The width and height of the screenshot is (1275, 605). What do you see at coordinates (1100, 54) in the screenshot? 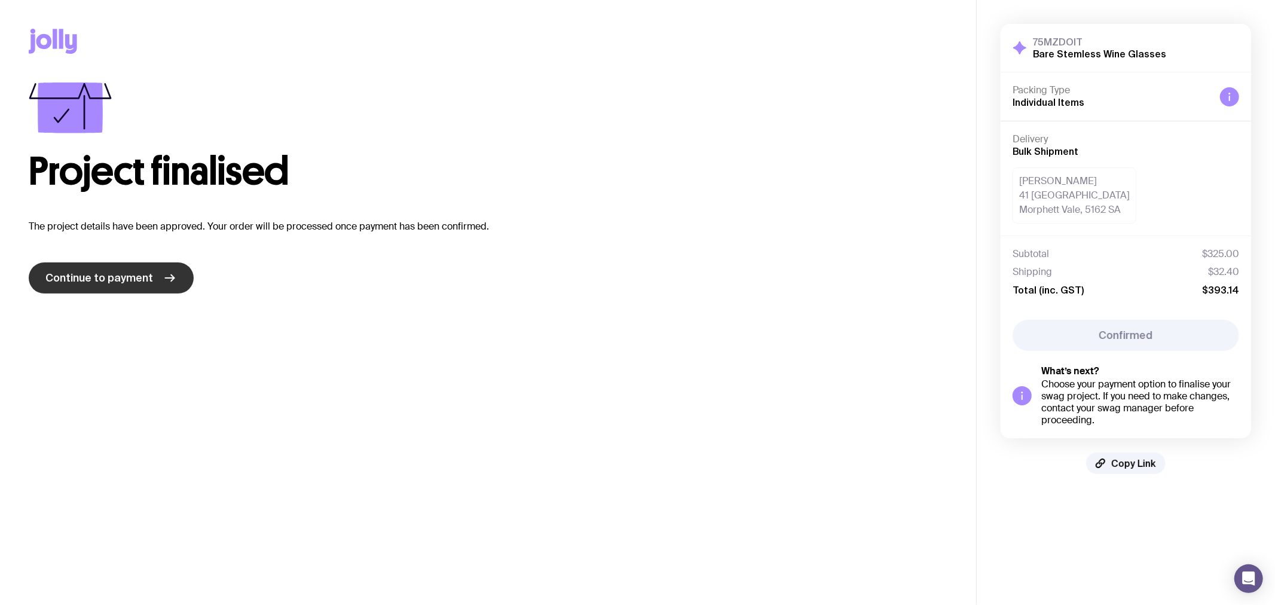
I see `h2: Bare Stemless Wine Glasses` at bounding box center [1100, 54].